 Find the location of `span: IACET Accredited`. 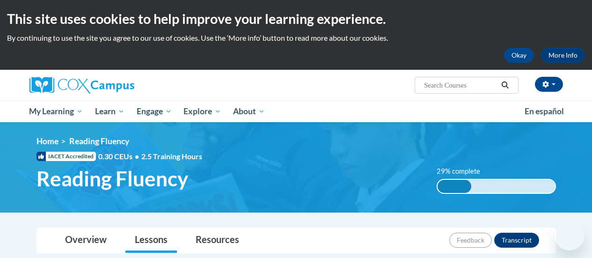

span: IACET Accredited is located at coordinates (66, 156).